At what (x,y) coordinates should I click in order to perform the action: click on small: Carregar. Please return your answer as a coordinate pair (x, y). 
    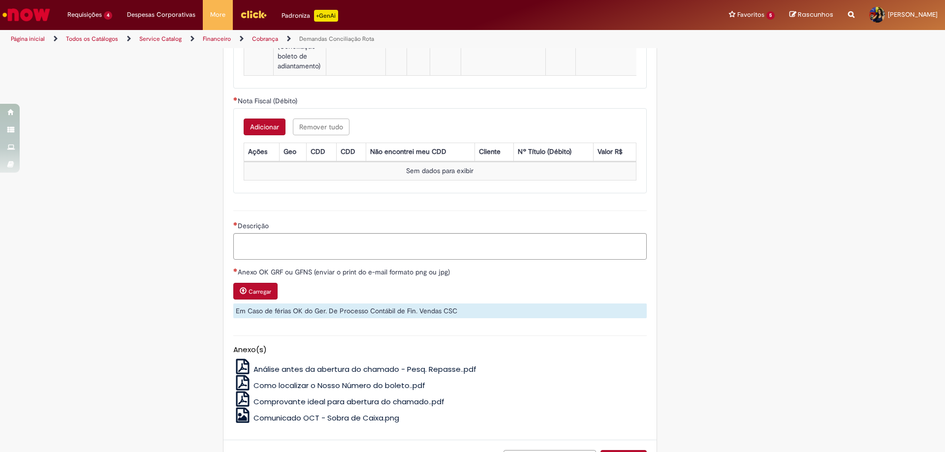
    Looking at the image, I should click on (260, 292).